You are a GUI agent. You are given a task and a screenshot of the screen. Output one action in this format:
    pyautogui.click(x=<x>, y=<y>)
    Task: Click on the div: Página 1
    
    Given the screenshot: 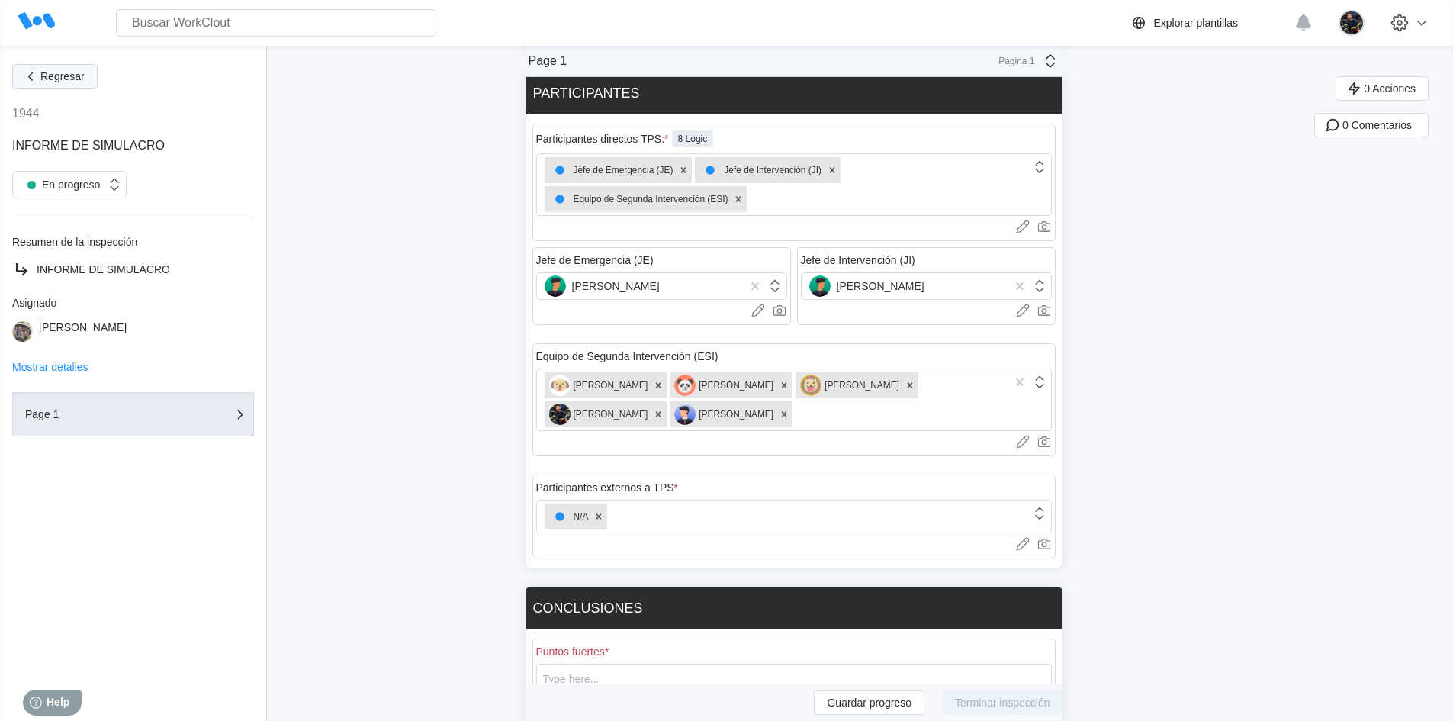 What is the action you would take?
    pyautogui.click(x=1016, y=61)
    